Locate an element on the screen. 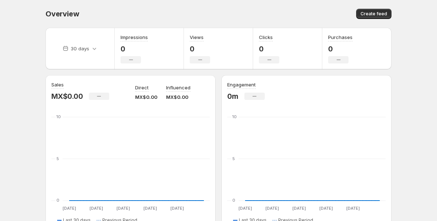  h3: Views is located at coordinates (197, 37).